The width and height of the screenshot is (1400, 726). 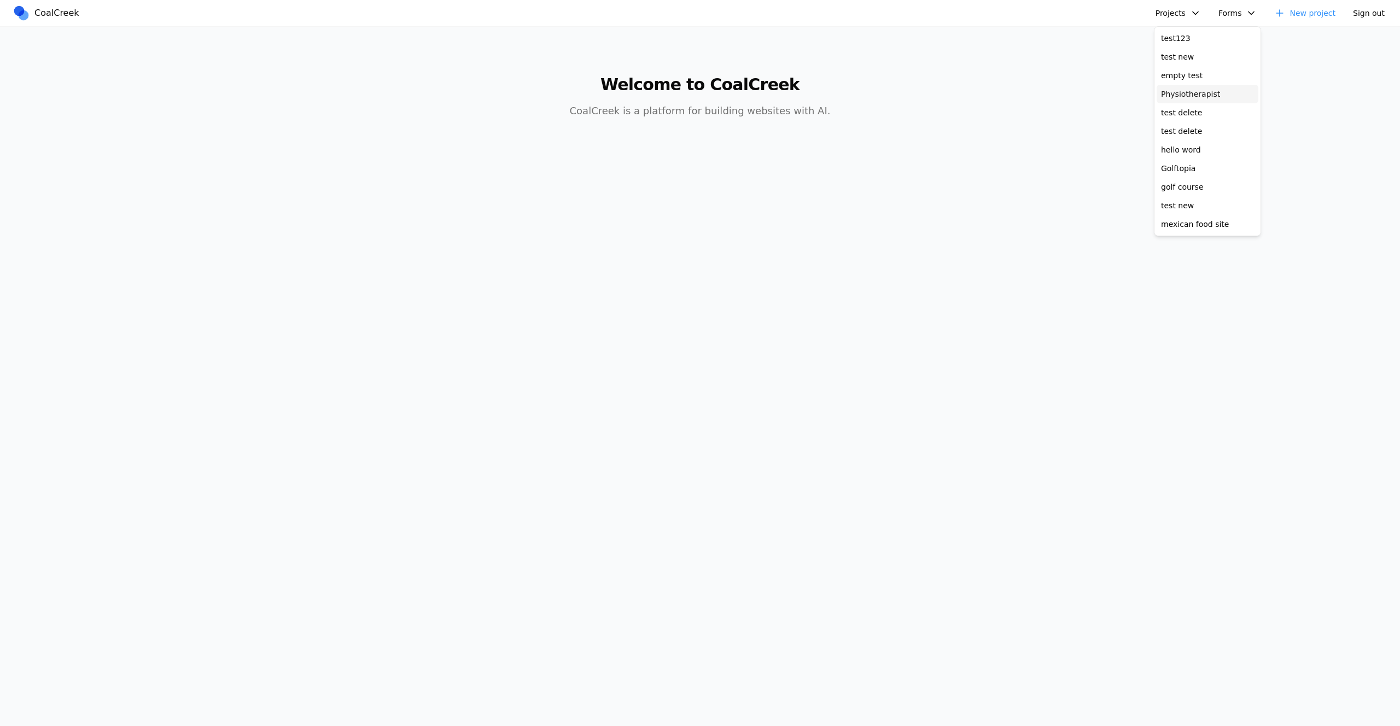 What do you see at coordinates (48, 13) in the screenshot?
I see `a: CoalCreek` at bounding box center [48, 13].